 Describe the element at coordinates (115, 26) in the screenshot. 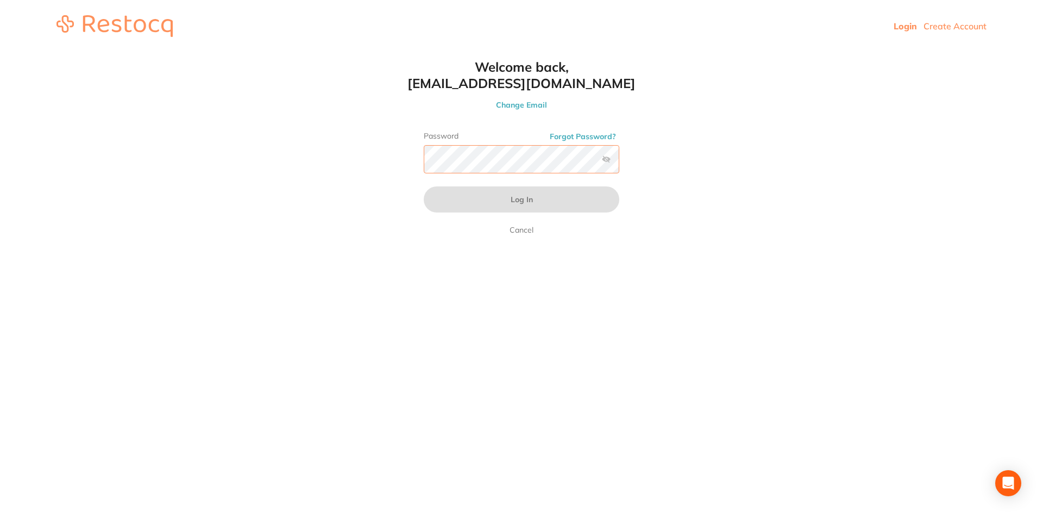

I see `img: restocq_logo.svg` at that location.